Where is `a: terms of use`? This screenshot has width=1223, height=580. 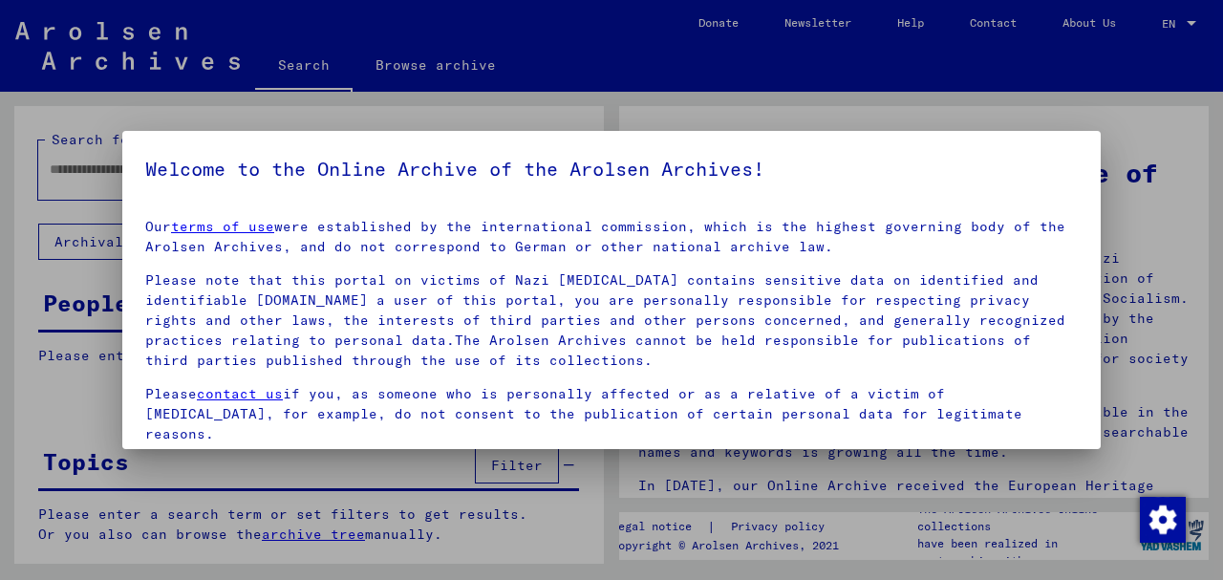
a: terms of use is located at coordinates (223, 226).